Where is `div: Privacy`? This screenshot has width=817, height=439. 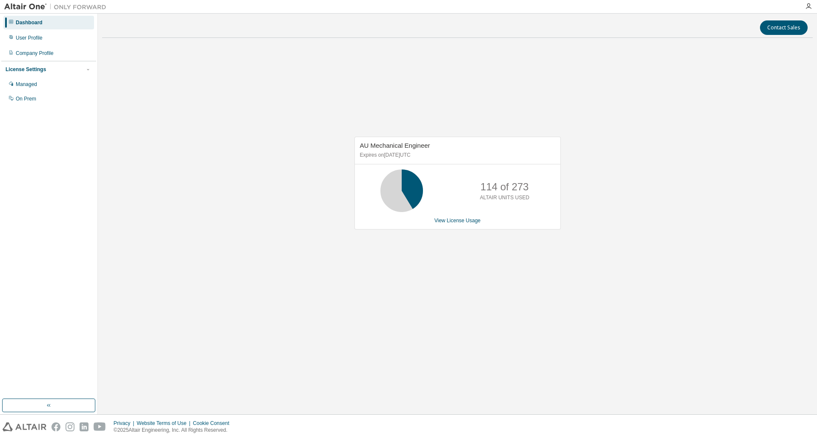 div: Privacy is located at coordinates (125, 423).